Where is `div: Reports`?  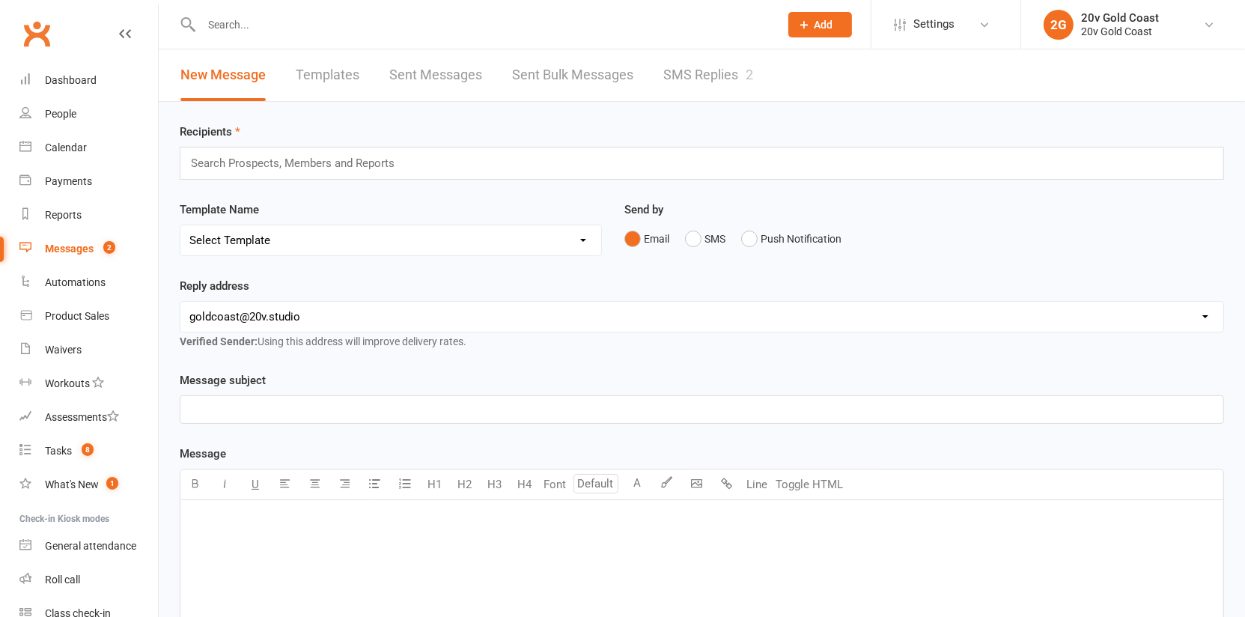 div: Reports is located at coordinates (63, 215).